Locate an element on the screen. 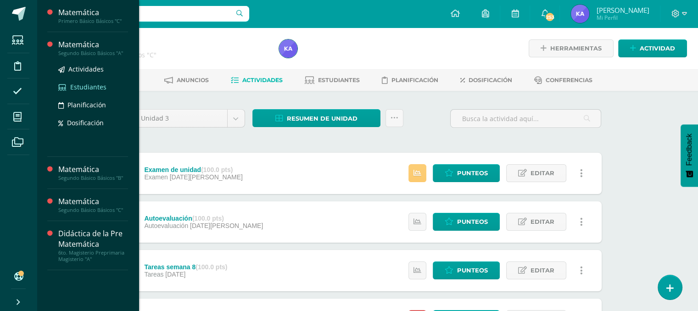  button: Feedback - Mostrar encuesta is located at coordinates (689, 156).